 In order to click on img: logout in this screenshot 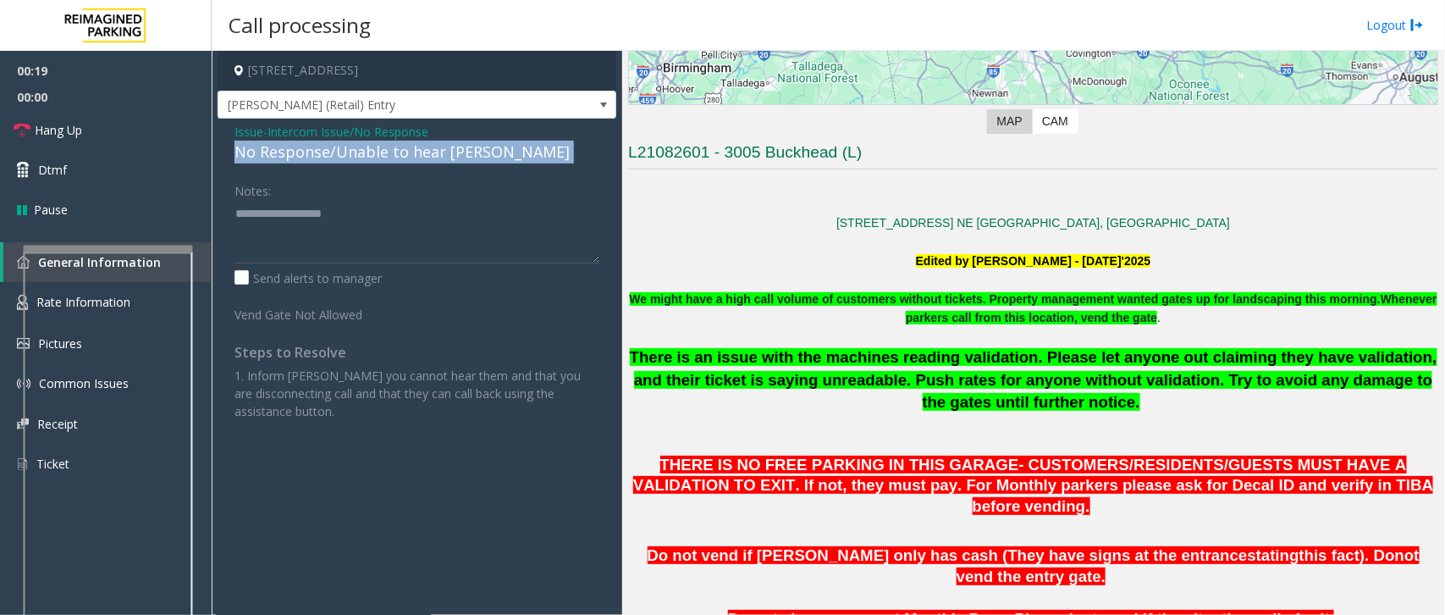, I will do `click(1417, 25)`.